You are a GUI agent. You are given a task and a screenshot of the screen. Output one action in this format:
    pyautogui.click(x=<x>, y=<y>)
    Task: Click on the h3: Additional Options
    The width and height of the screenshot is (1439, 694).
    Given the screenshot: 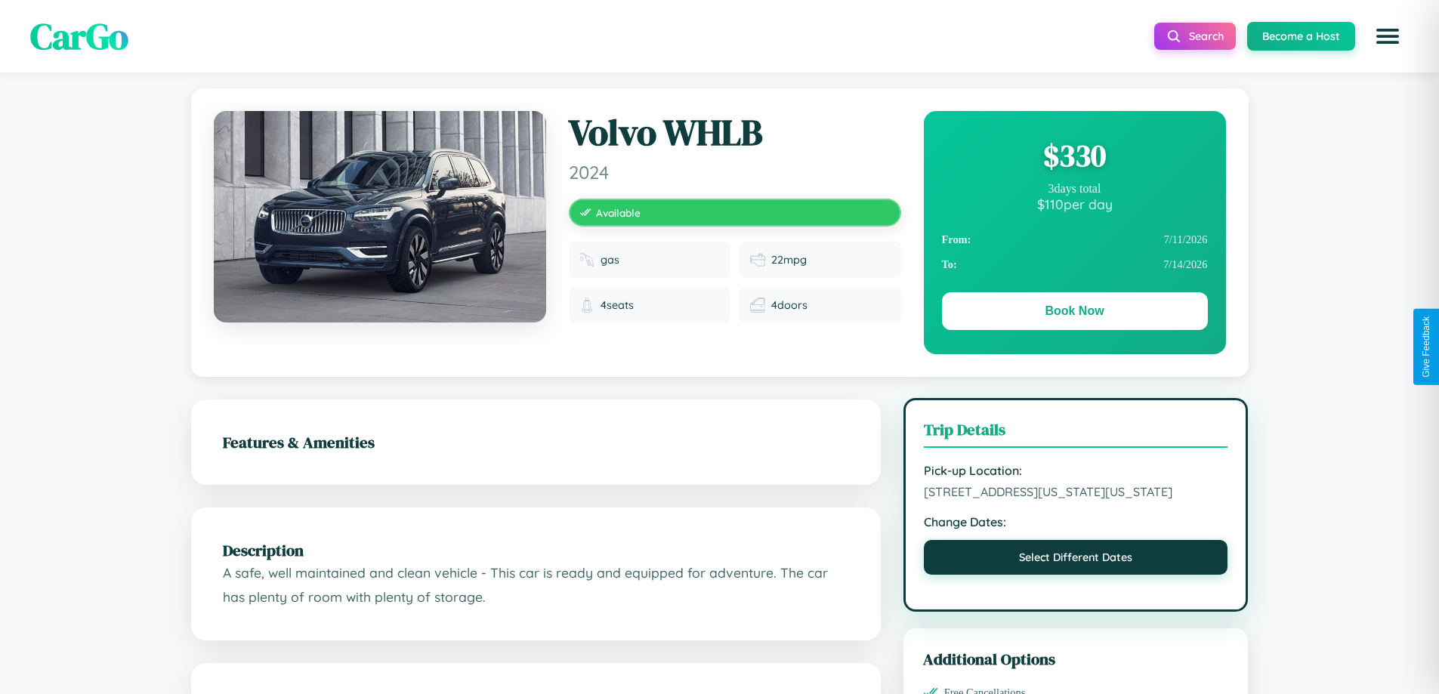 What is the action you would take?
    pyautogui.click(x=1076, y=659)
    